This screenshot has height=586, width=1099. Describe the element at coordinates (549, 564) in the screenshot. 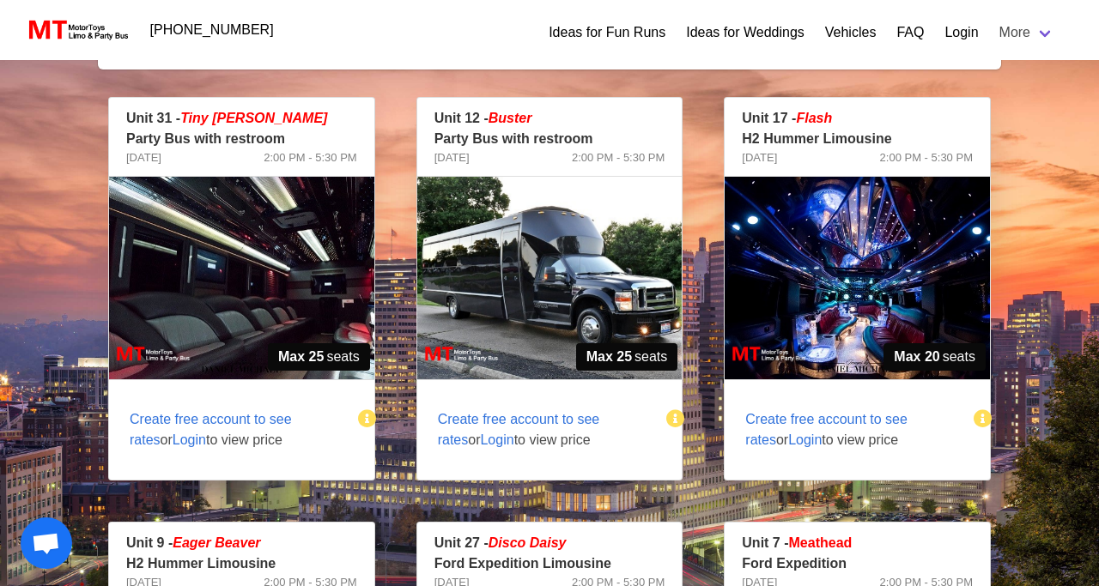

I see `p: Ford Expedition Limousine` at that location.